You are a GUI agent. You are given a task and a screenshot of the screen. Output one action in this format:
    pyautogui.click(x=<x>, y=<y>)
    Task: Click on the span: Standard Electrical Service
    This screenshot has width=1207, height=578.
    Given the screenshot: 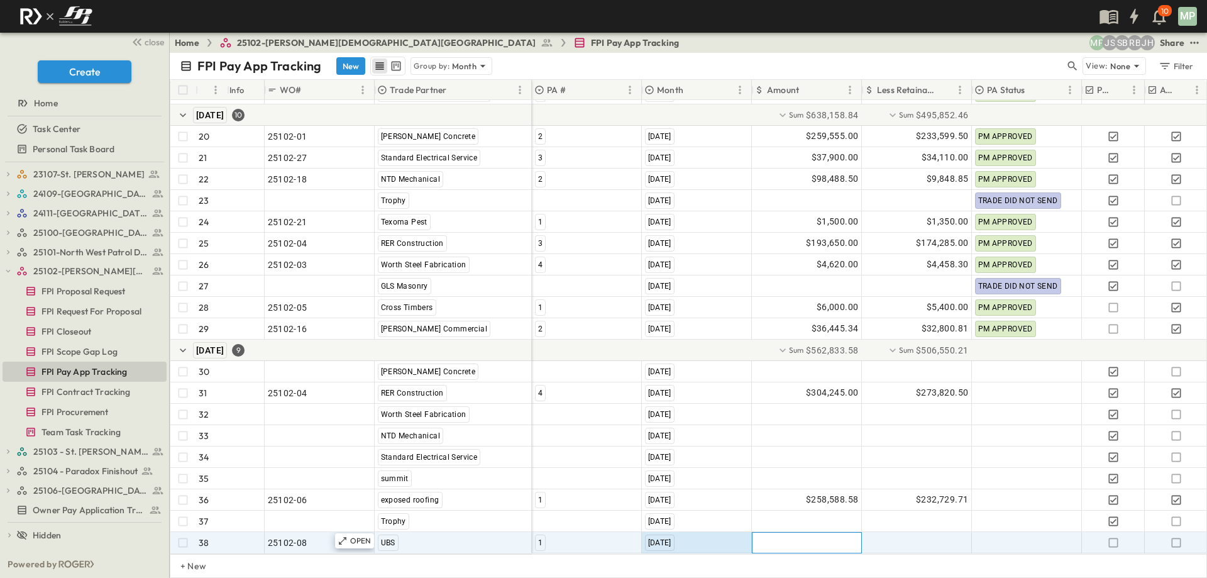 What is the action you would take?
    pyautogui.click(x=429, y=457)
    